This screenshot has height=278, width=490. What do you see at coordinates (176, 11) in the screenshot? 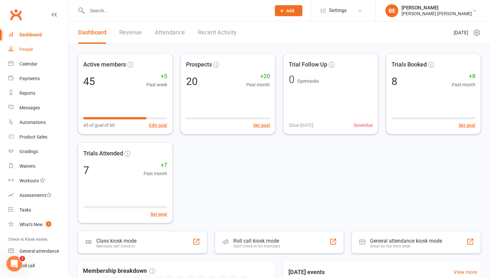
I see `input: Search...` at bounding box center [176, 11].